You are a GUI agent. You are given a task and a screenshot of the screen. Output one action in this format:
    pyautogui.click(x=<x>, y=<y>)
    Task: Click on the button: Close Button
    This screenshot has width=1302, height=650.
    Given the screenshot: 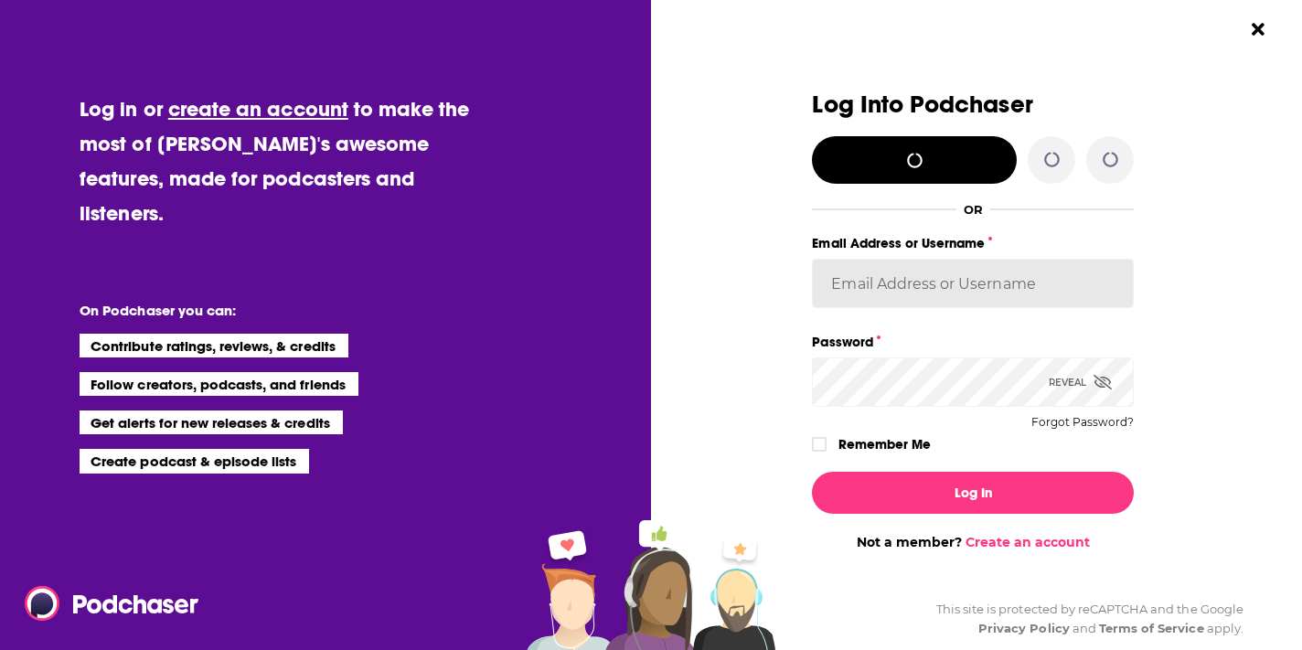 What is the action you would take?
    pyautogui.click(x=1258, y=29)
    